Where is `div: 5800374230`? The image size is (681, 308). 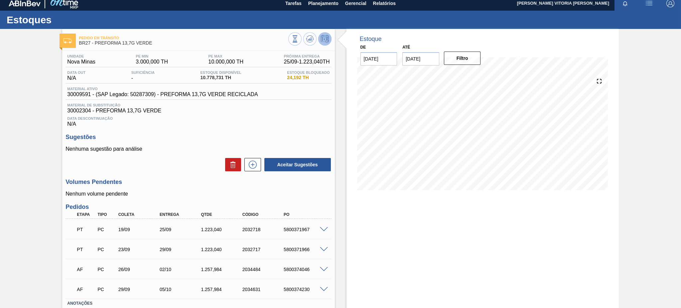
div: 5800374230 is located at coordinates (305, 289).